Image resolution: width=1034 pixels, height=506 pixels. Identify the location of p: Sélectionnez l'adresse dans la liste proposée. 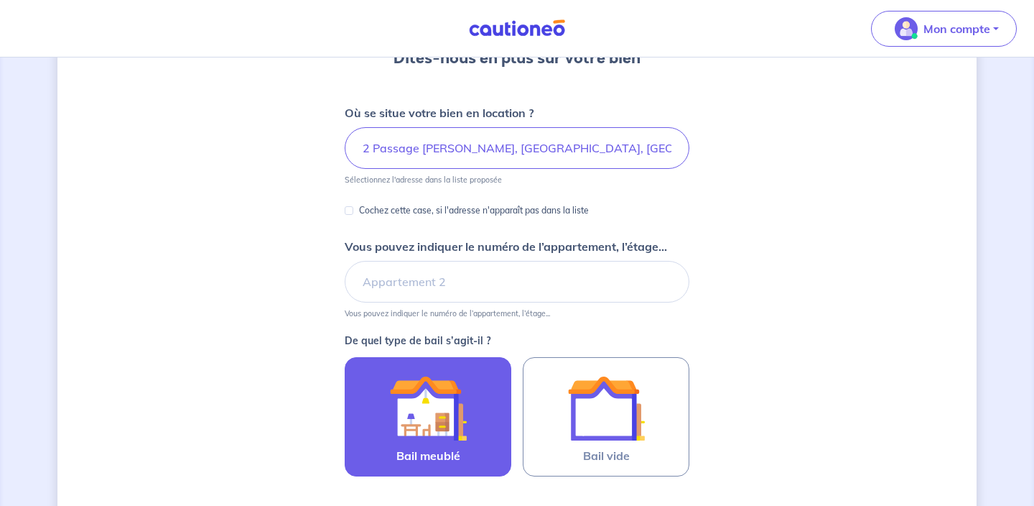
(423, 180).